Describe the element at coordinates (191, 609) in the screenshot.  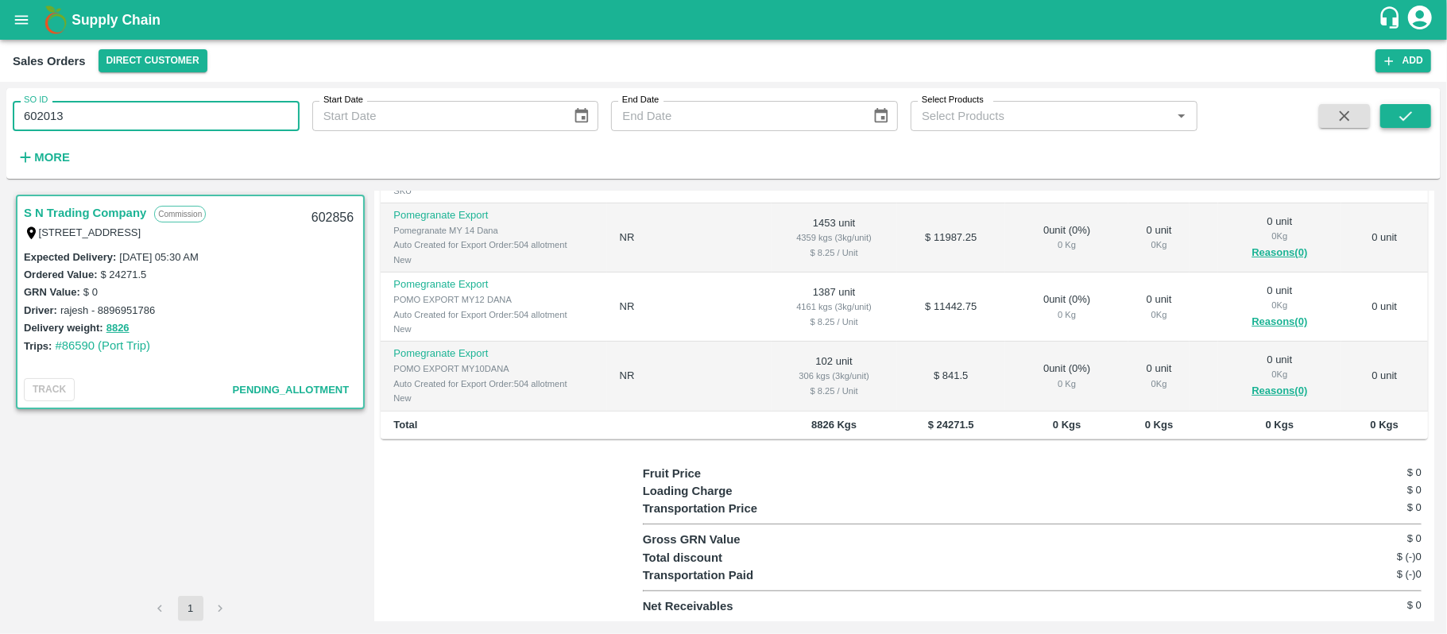
I see `button: page 1` at that location.